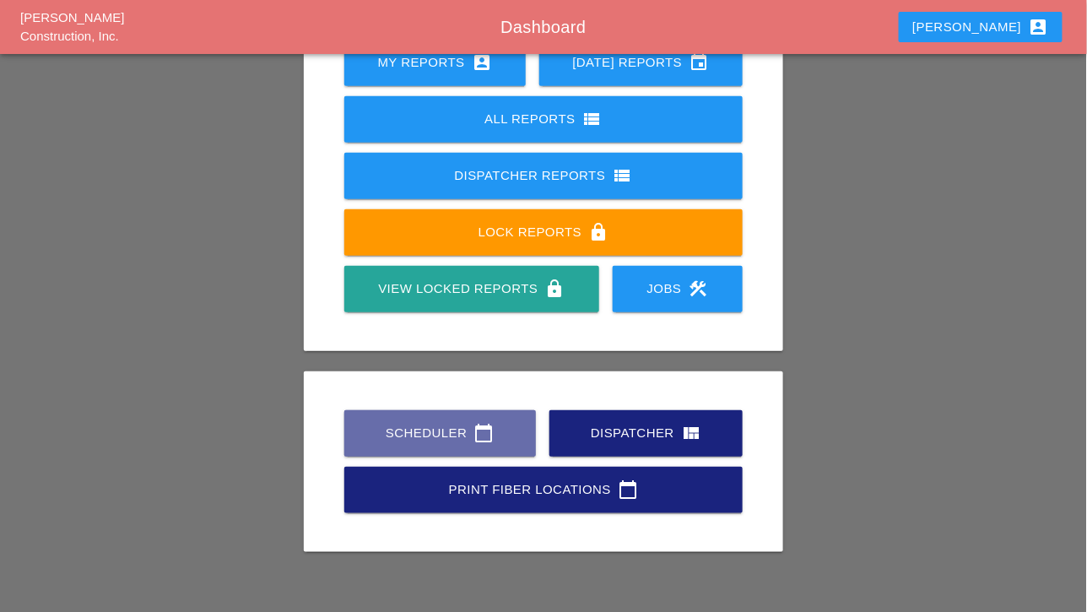 The image size is (1087, 612). Describe the element at coordinates (691, 433) in the screenshot. I see `i: view_quilt` at that location.